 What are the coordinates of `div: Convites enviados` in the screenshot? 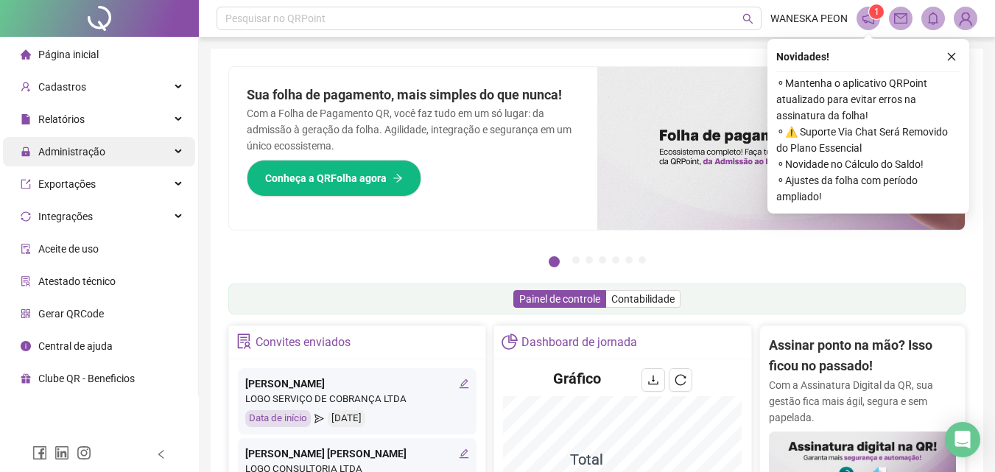 It's located at (303, 343).